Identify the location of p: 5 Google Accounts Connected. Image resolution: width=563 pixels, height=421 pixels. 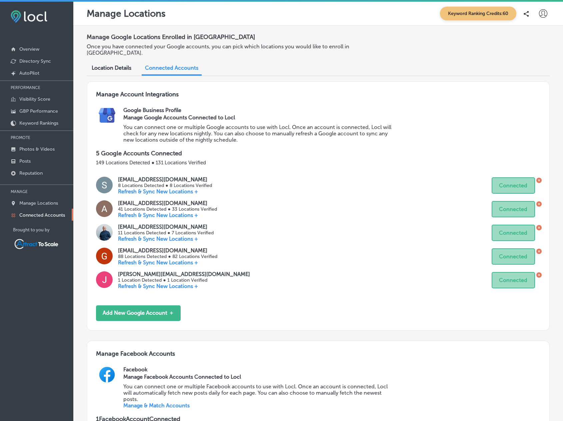
(318, 153).